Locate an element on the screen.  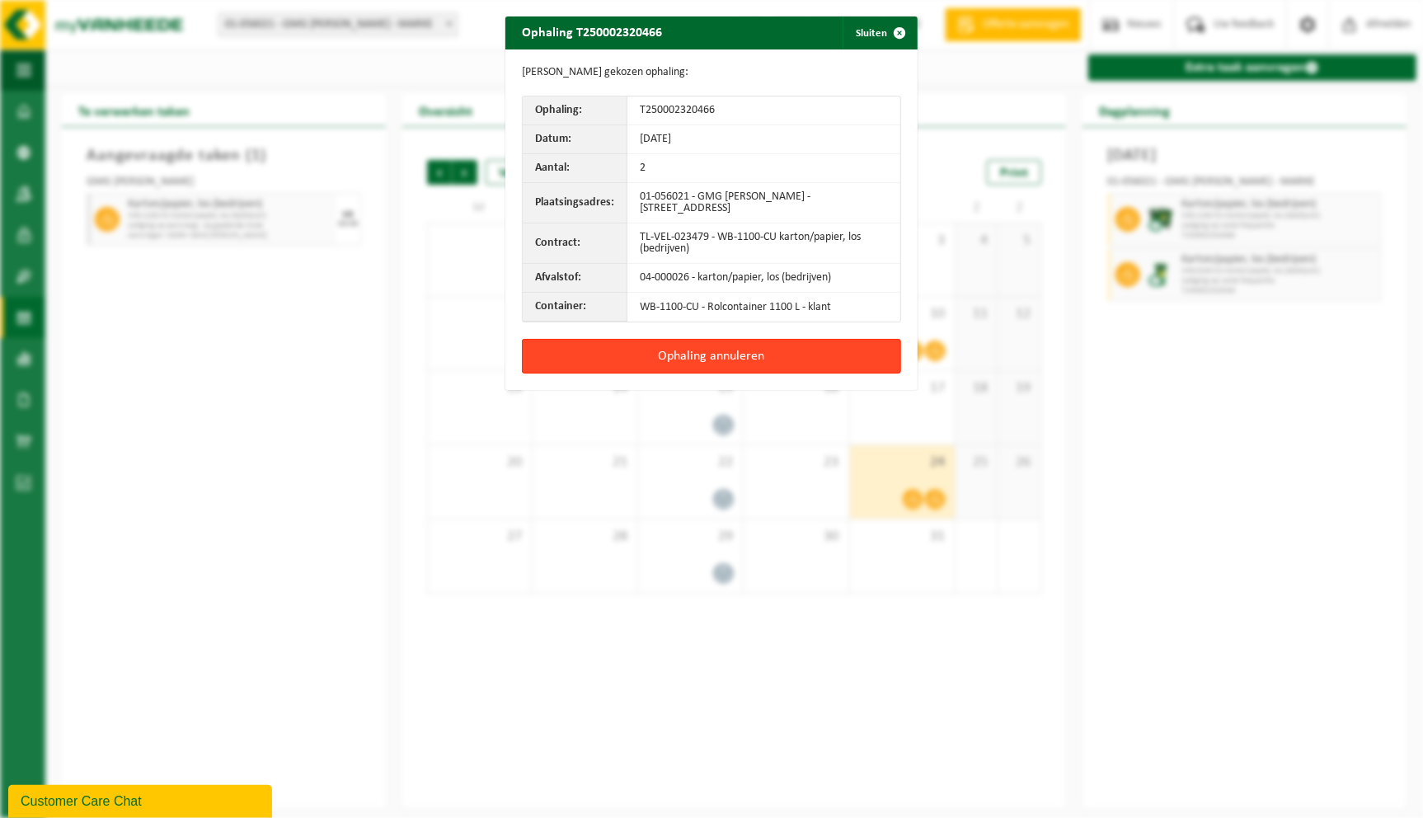
td: 04-000026 - karton/papier, los (bedrijven) is located at coordinates (763, 278).